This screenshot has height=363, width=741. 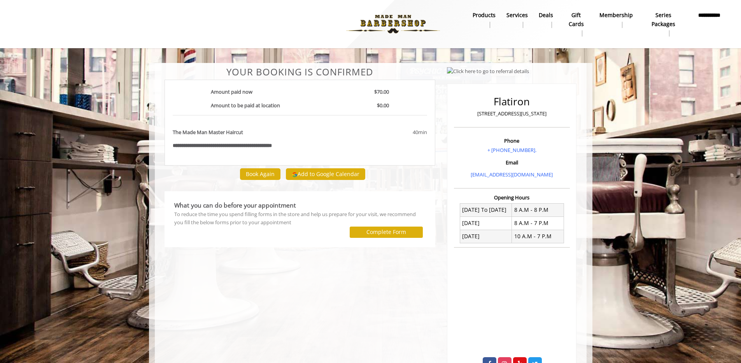 I want to click on a: DealsDeals, so click(x=546, y=20).